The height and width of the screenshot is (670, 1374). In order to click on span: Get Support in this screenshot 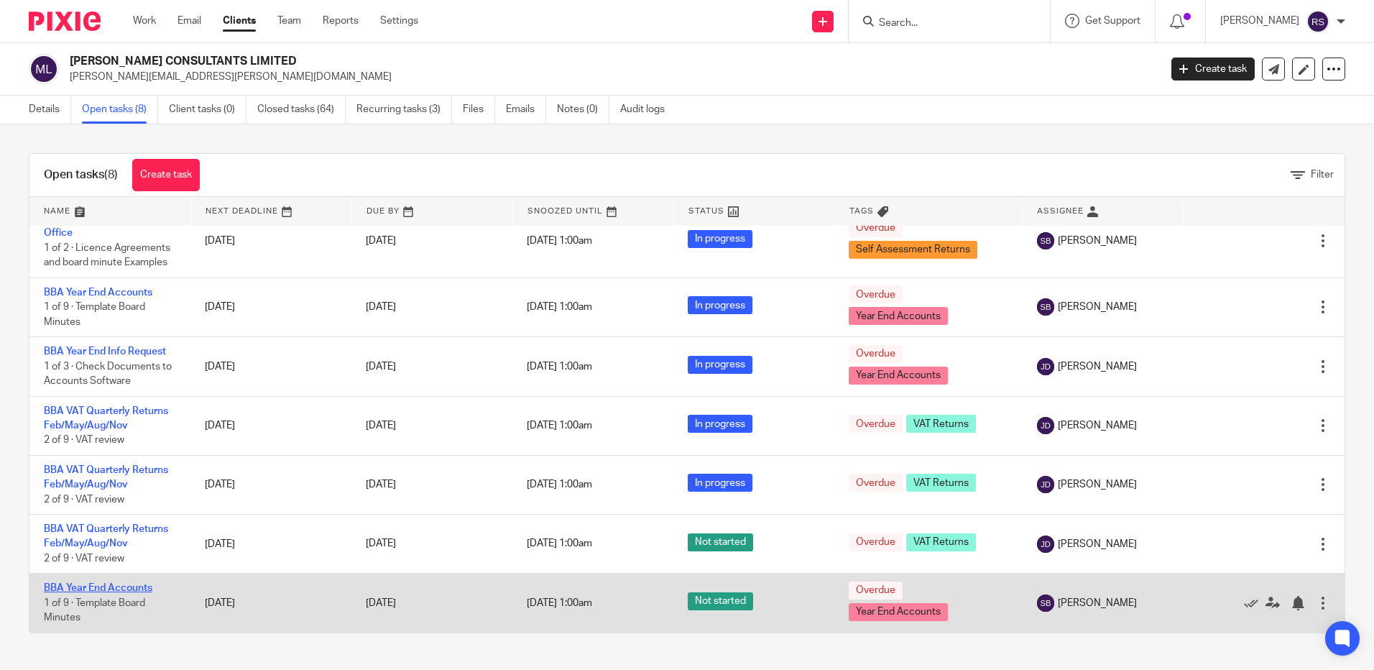, I will do `click(1113, 21)`.